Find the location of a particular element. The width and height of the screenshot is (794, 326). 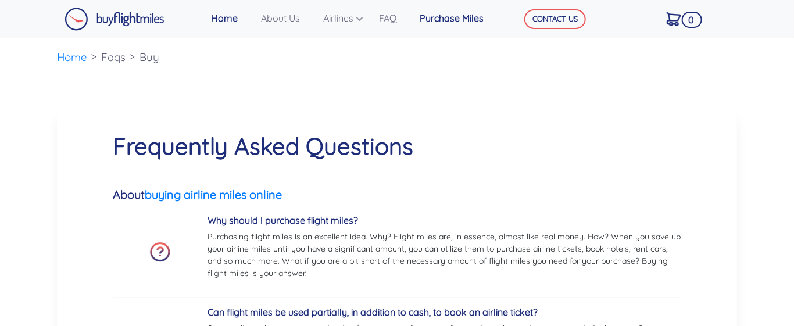

span: 0 is located at coordinates (692, 20).